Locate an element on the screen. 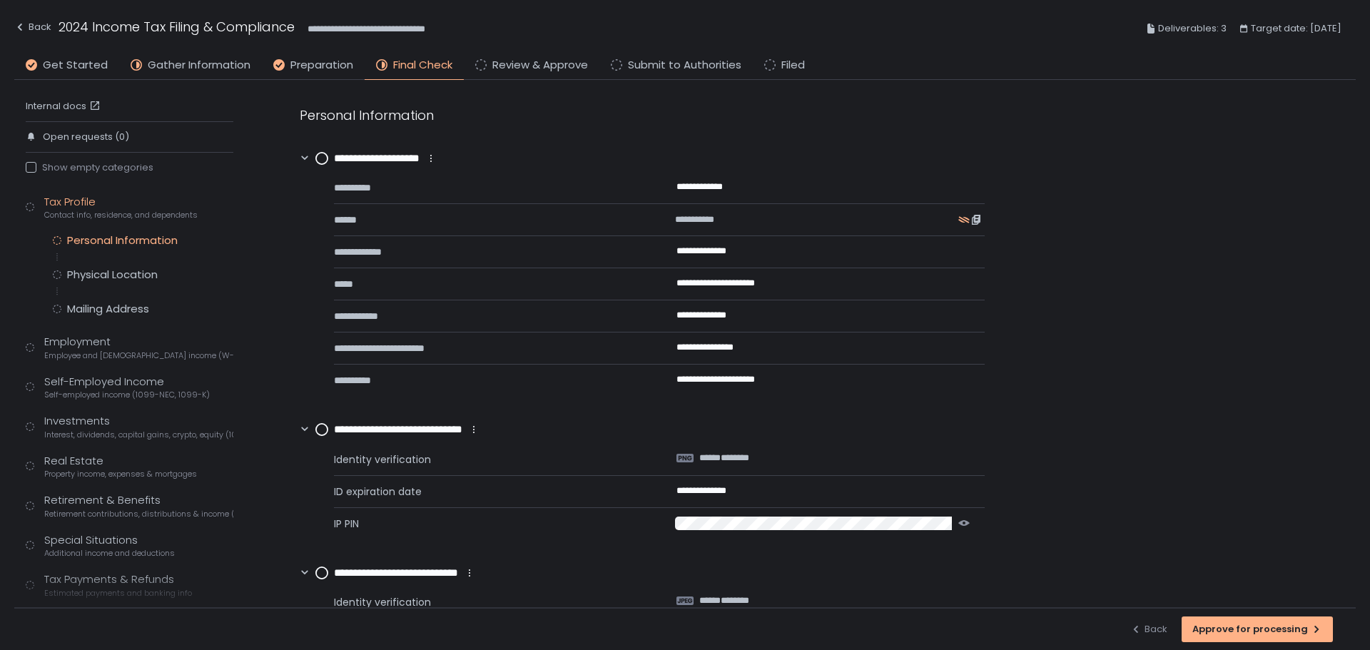  div: Mailing Address is located at coordinates (108, 309).